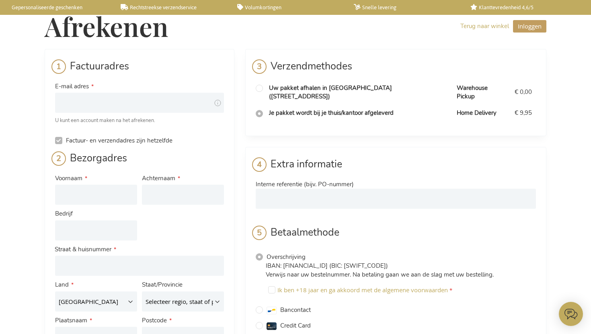 The height and width of the screenshot is (334, 591). I want to click on span: € 0,00, so click(523, 92).